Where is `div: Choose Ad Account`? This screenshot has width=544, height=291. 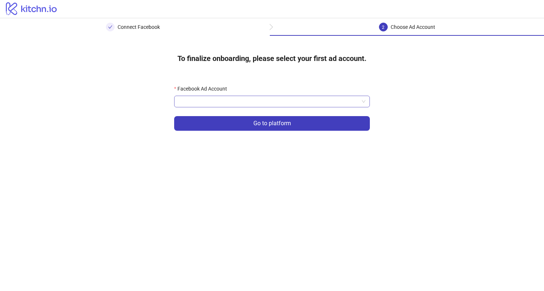
div: Choose Ad Account is located at coordinates (413, 27).